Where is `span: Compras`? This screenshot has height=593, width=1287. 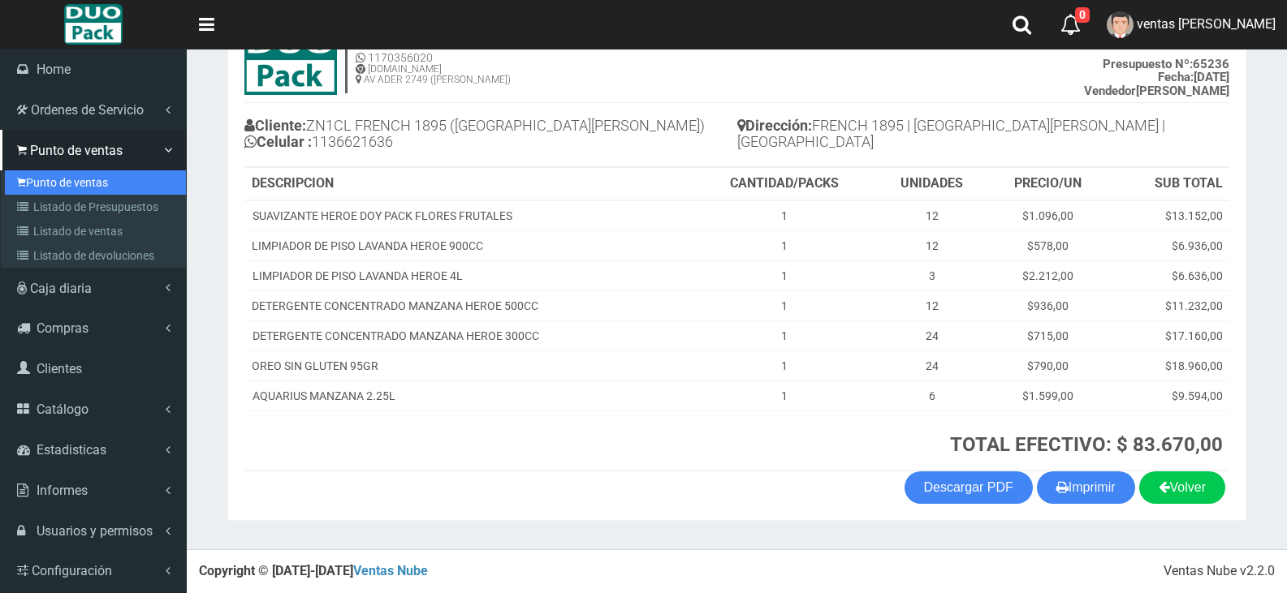 span: Compras is located at coordinates (63, 328).